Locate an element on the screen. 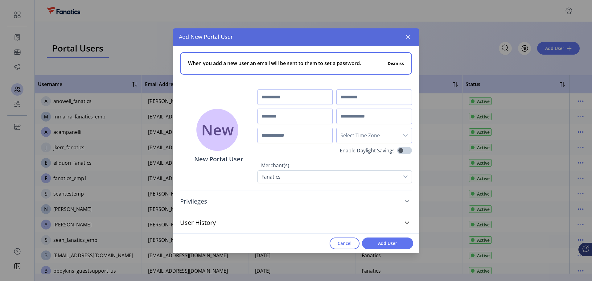 The width and height of the screenshot is (592, 281). span: Privileges is located at coordinates (193, 201).